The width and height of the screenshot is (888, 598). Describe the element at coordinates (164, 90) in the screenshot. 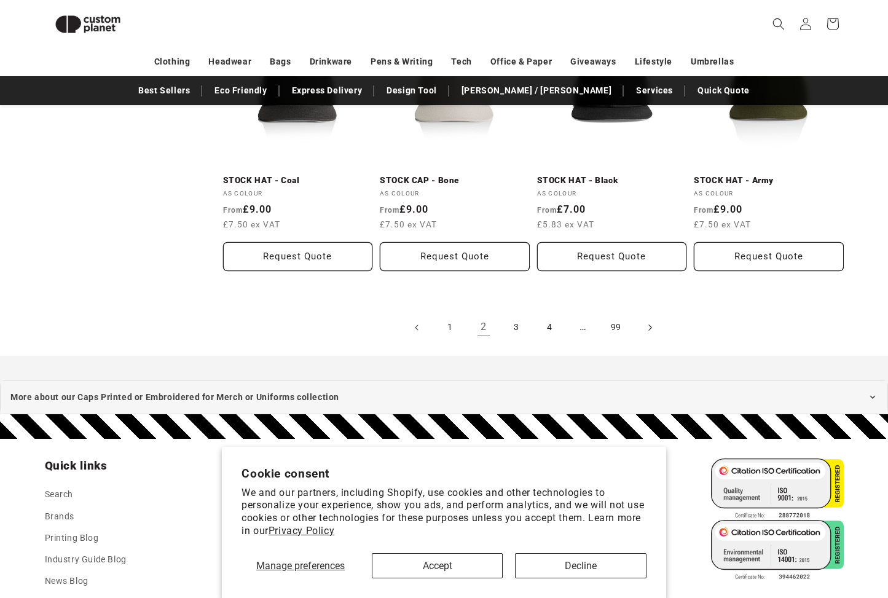

I see `a: Best Sellers` at that location.